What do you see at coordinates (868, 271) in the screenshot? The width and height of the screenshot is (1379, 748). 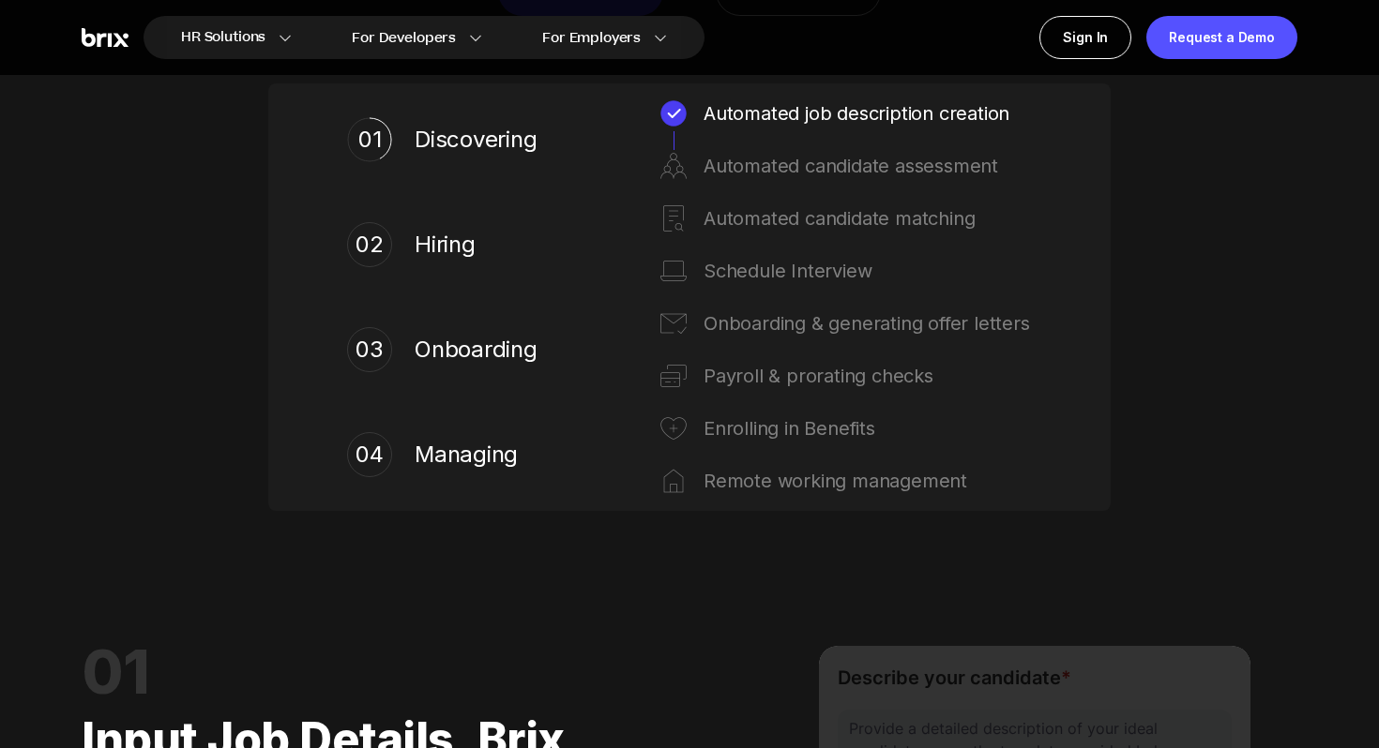 I see `div: Schedule Interview` at bounding box center [868, 271].